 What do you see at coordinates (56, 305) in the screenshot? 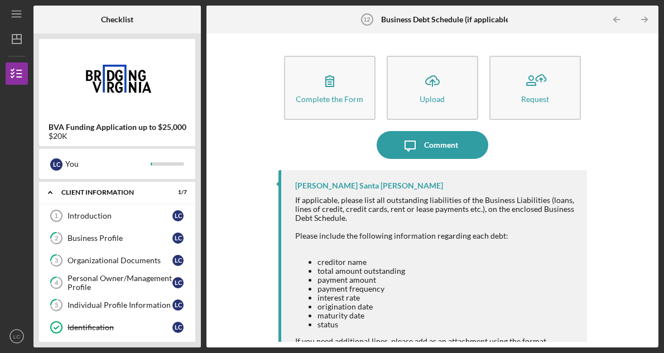
I see `tspan: 5` at bounding box center [56, 305].